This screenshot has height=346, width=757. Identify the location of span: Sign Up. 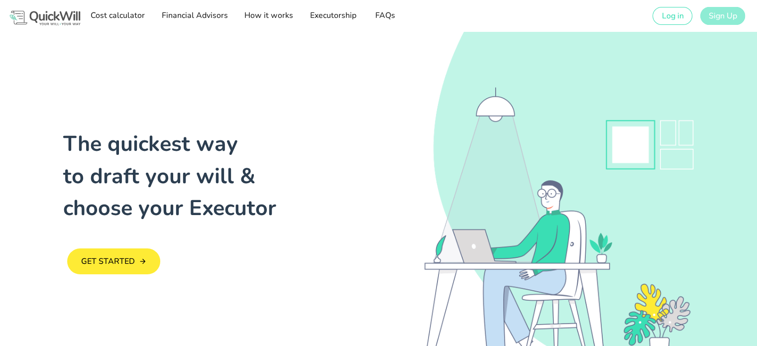
(723, 16).